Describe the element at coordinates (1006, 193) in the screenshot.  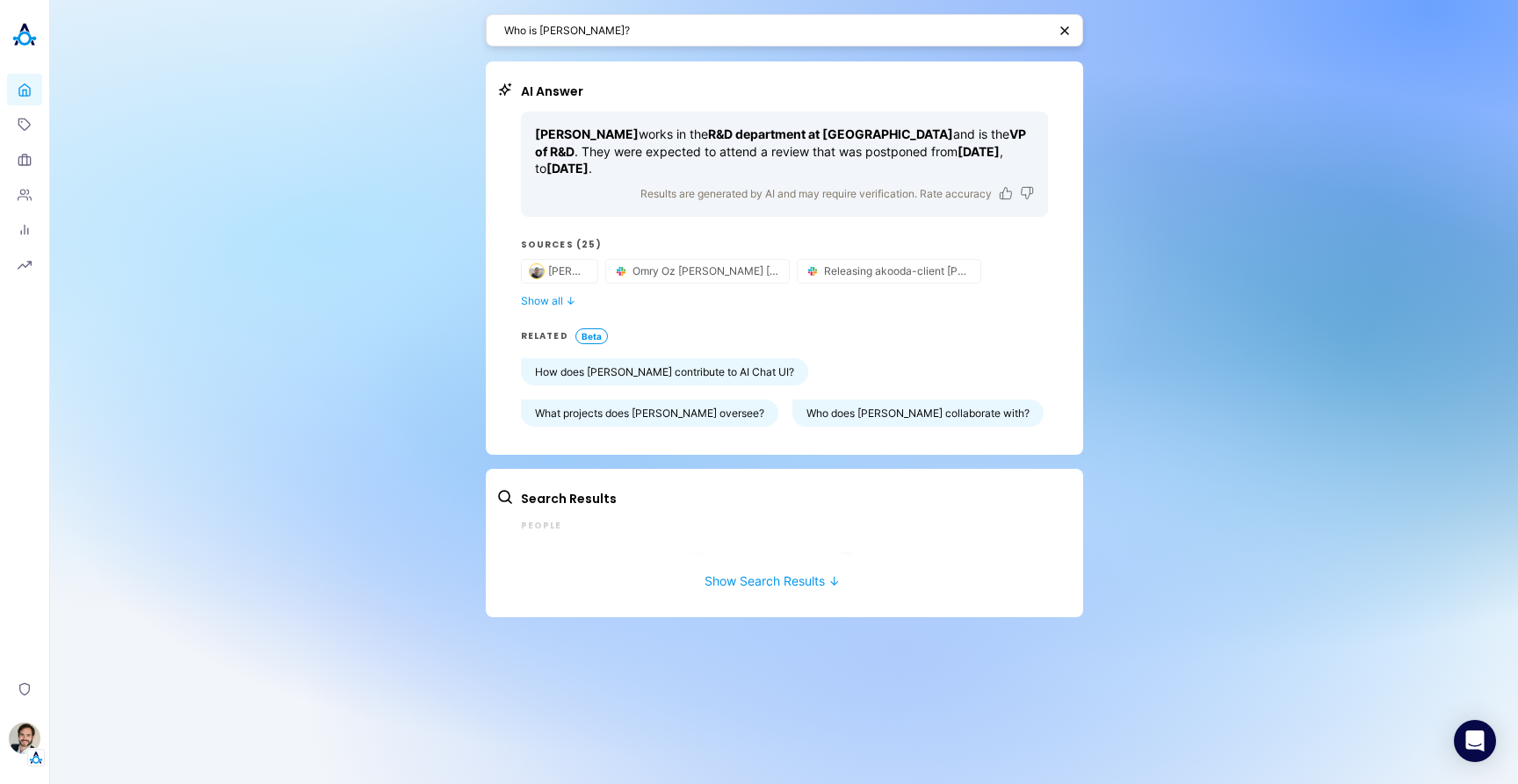
I see `button: Like` at that location.